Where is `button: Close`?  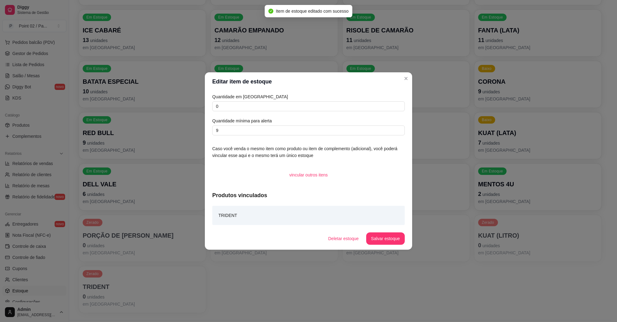
button: Close is located at coordinates (406, 78).